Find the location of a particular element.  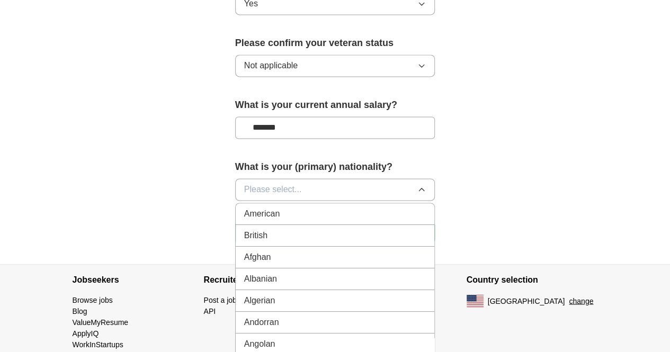

a: ApplyIQ is located at coordinates (86, 333).